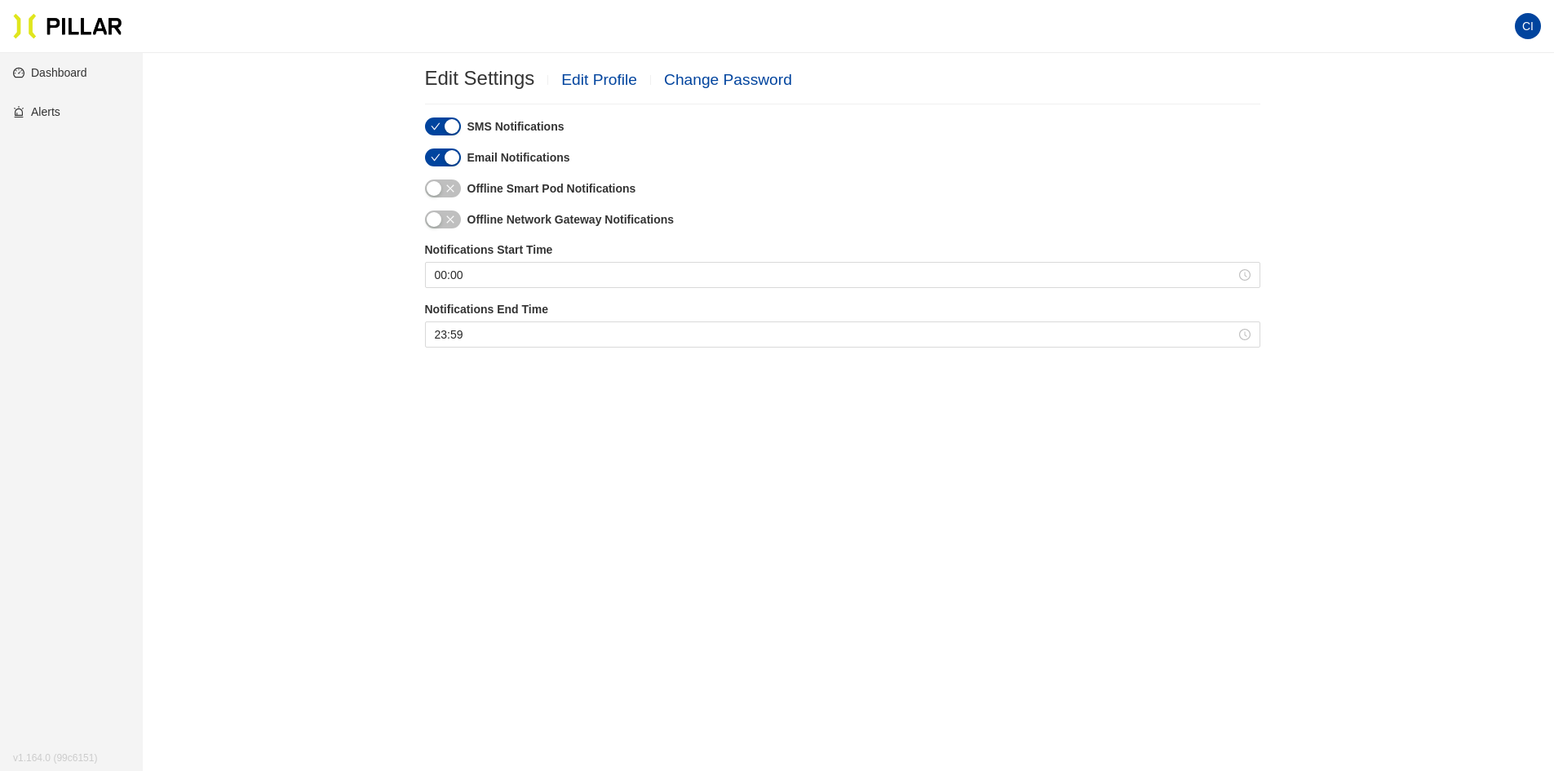 This screenshot has width=1554, height=771. What do you see at coordinates (551, 188) in the screenshot?
I see `label: Offline Smart Pod Notifications` at bounding box center [551, 188].